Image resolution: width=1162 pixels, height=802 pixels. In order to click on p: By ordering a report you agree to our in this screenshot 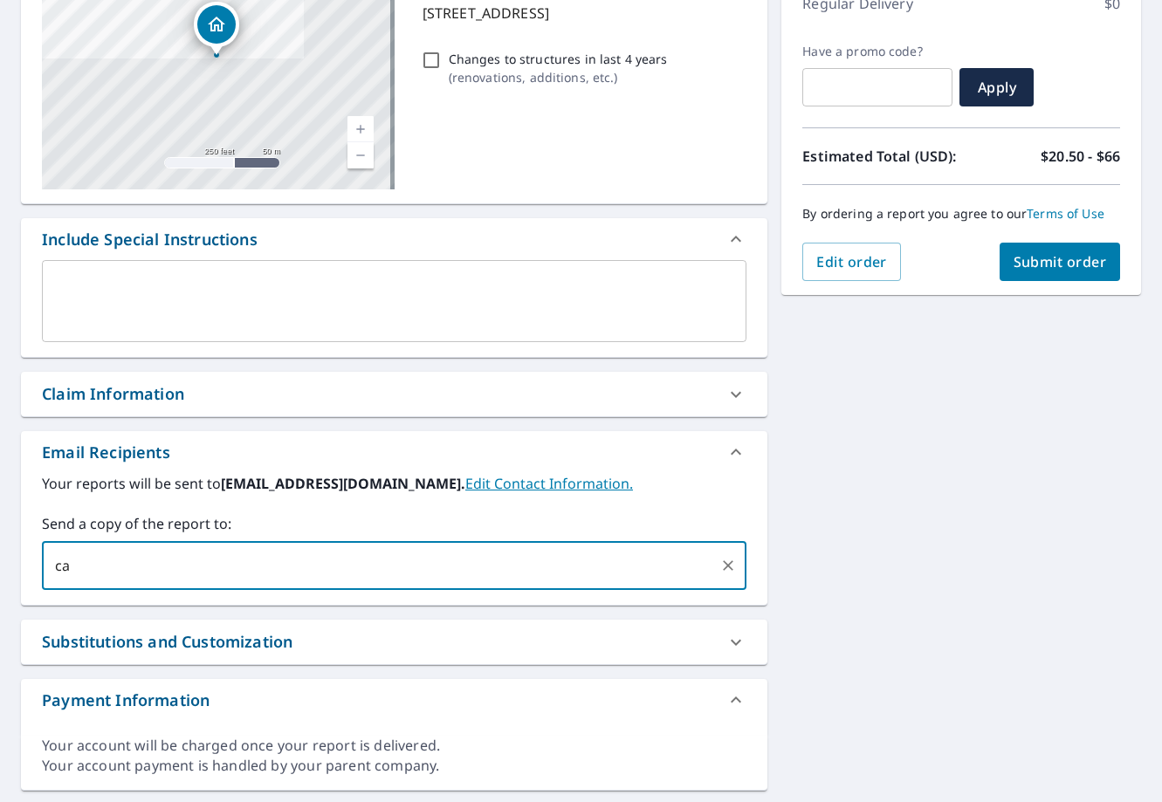, I will do `click(961, 214)`.